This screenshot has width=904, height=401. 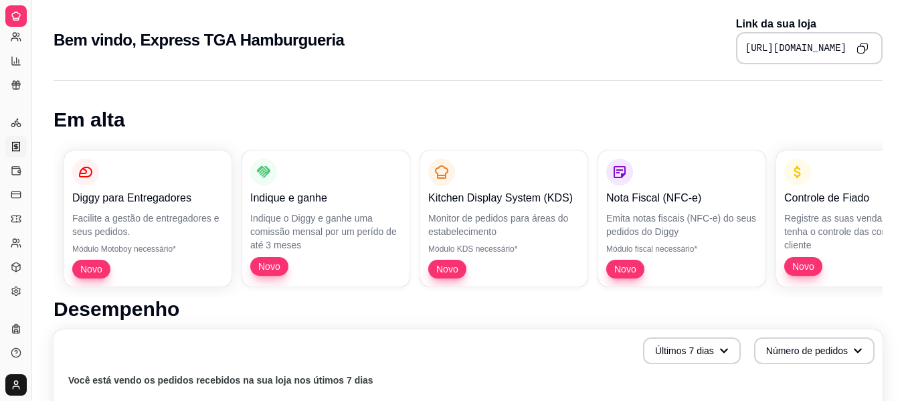 I want to click on p: Nota Fiscal (NFC-e), so click(x=682, y=198).